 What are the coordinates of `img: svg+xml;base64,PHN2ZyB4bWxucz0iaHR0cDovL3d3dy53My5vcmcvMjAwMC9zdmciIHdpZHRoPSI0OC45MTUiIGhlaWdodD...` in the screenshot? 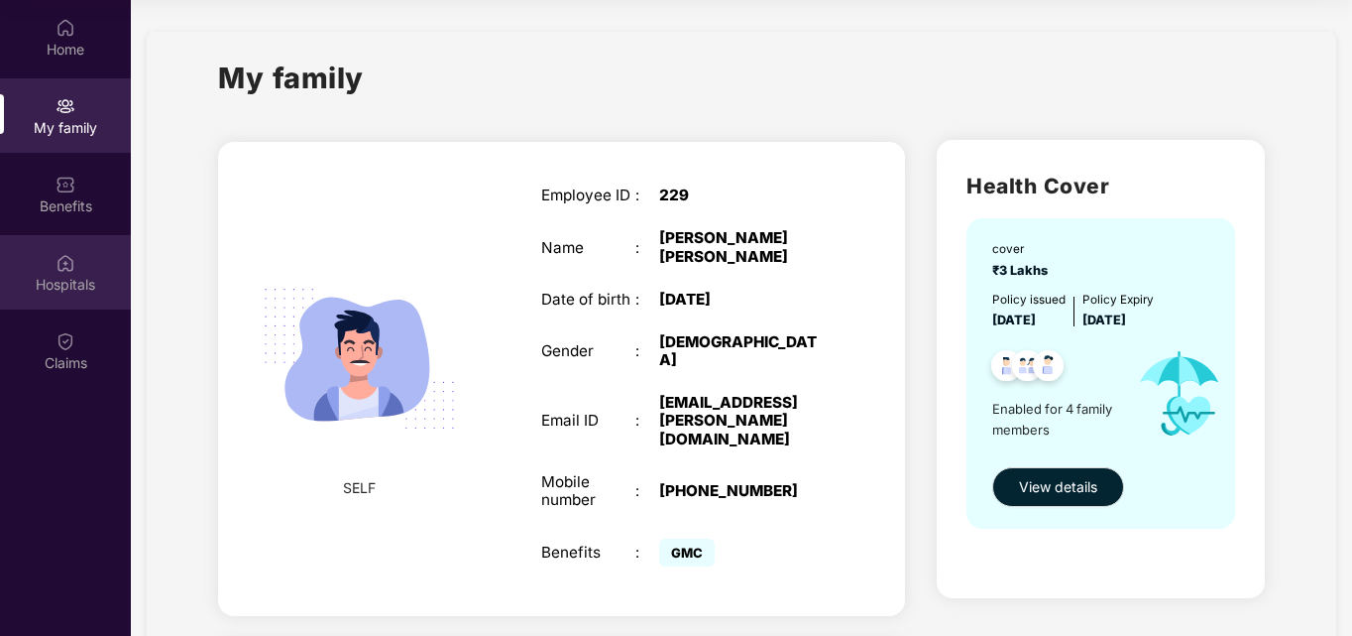 It's located at (1027, 368).